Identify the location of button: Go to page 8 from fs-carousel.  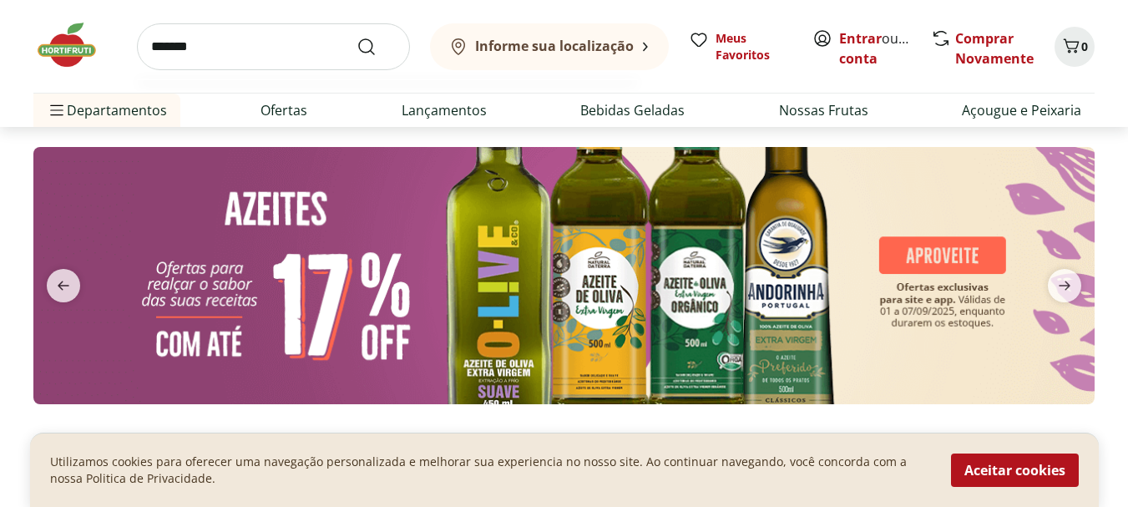
(616, 438).